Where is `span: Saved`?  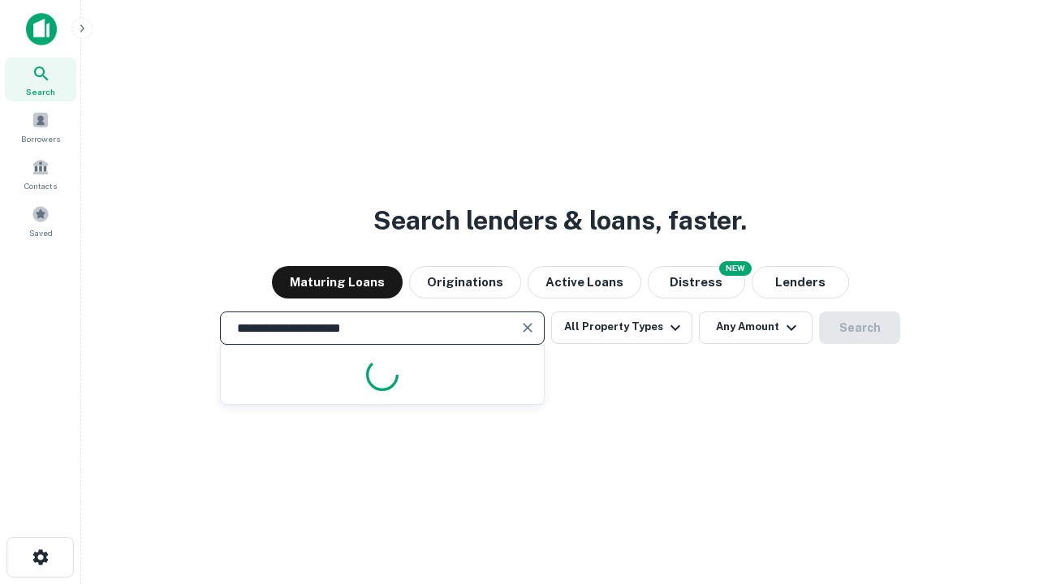 span: Saved is located at coordinates (41, 233).